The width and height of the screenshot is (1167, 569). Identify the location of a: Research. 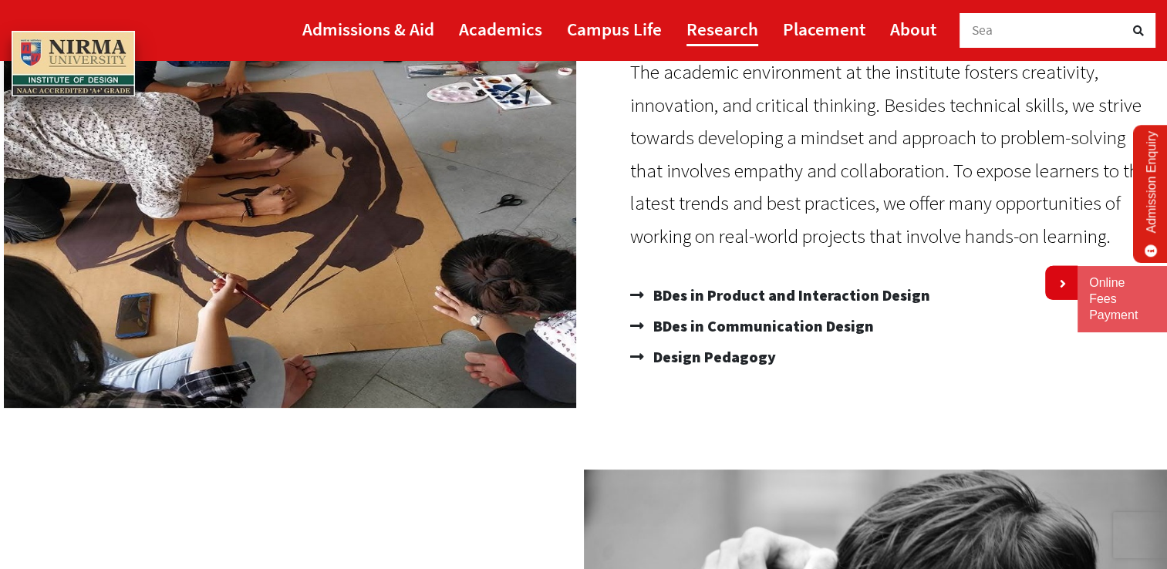
(722, 29).